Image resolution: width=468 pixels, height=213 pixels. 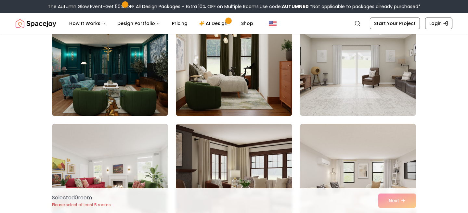 I want to click on p: Please select at least 5 rooms, so click(x=81, y=205).